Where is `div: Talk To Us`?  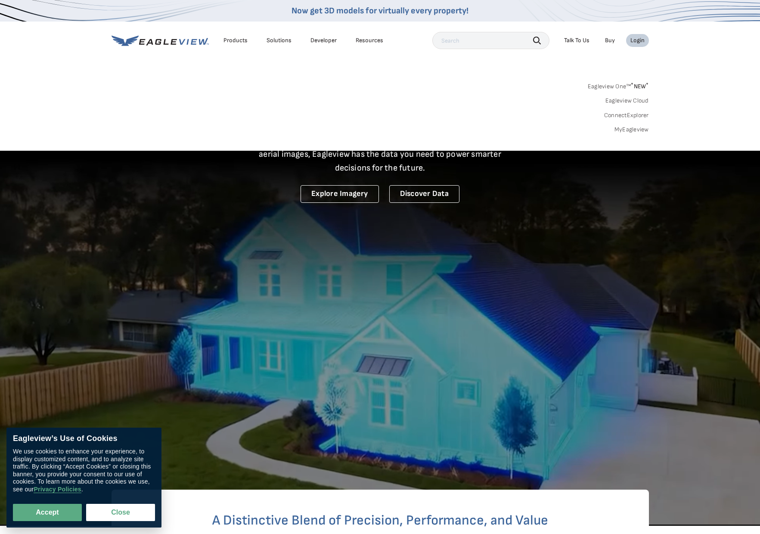 div: Talk To Us is located at coordinates (576, 40).